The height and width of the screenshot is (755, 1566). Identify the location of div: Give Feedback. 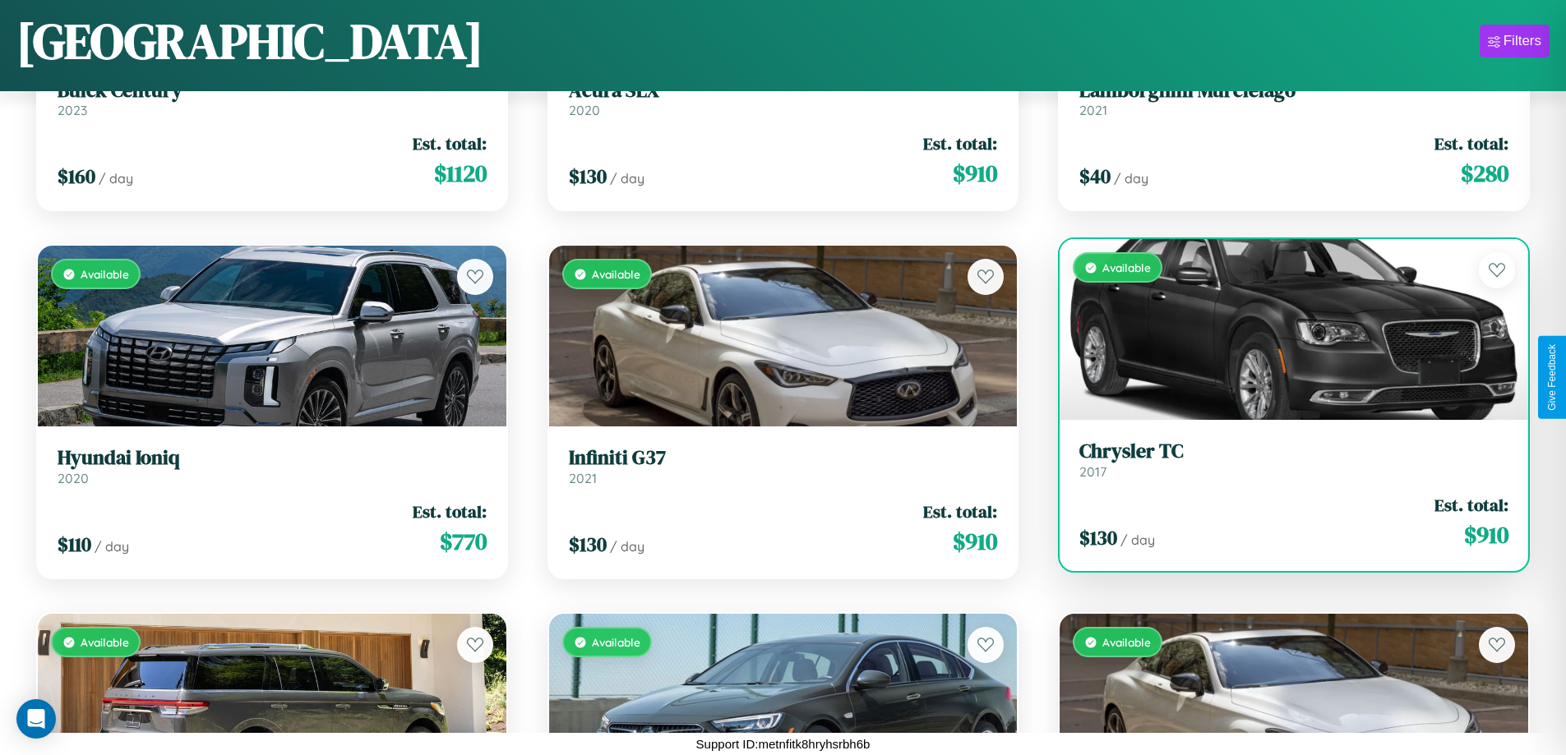
(1552, 377).